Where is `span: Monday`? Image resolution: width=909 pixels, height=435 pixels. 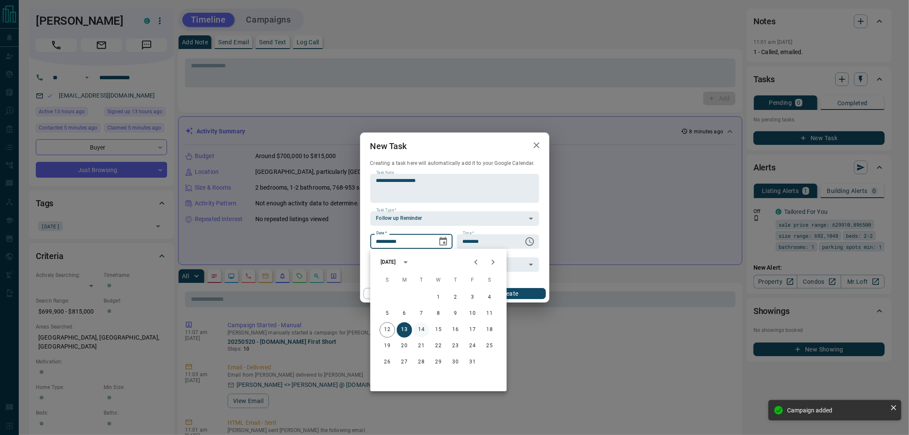
span: Monday is located at coordinates (404, 280).